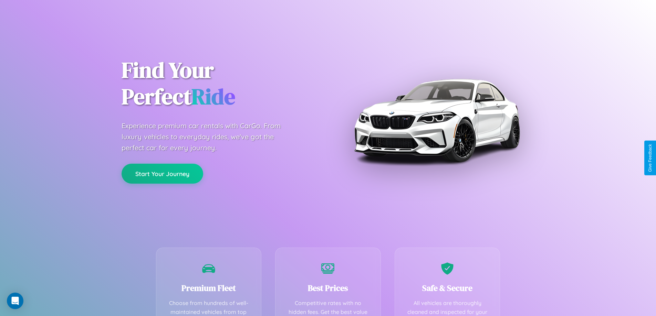  What do you see at coordinates (209, 288) in the screenshot?
I see `h3: Premium Fleet` at bounding box center [209, 288].